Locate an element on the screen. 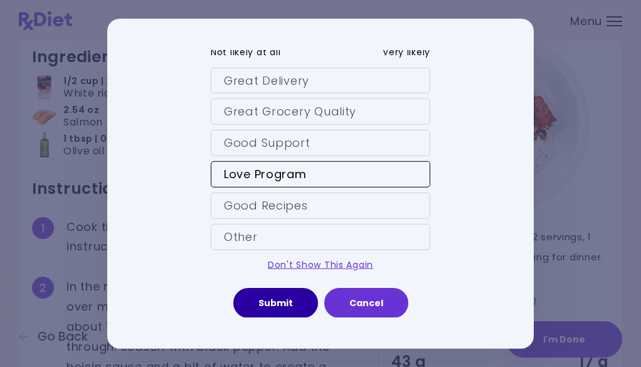 Image resolution: width=641 pixels, height=367 pixels. span: Very likely is located at coordinates (406, 52).